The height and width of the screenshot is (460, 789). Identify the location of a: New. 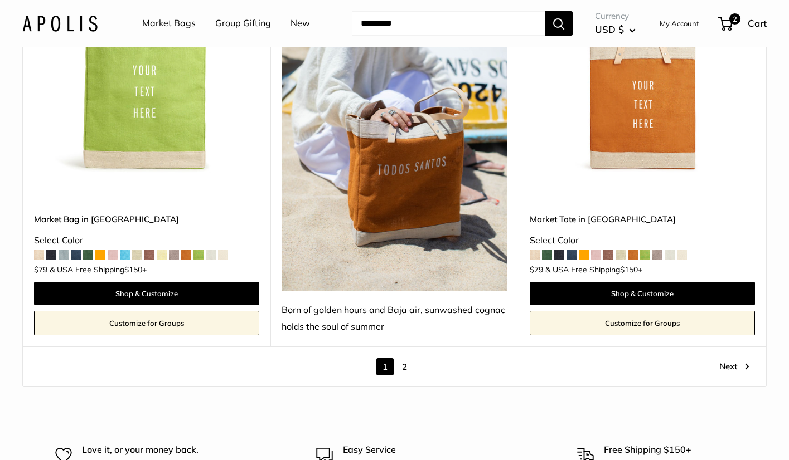
(300, 23).